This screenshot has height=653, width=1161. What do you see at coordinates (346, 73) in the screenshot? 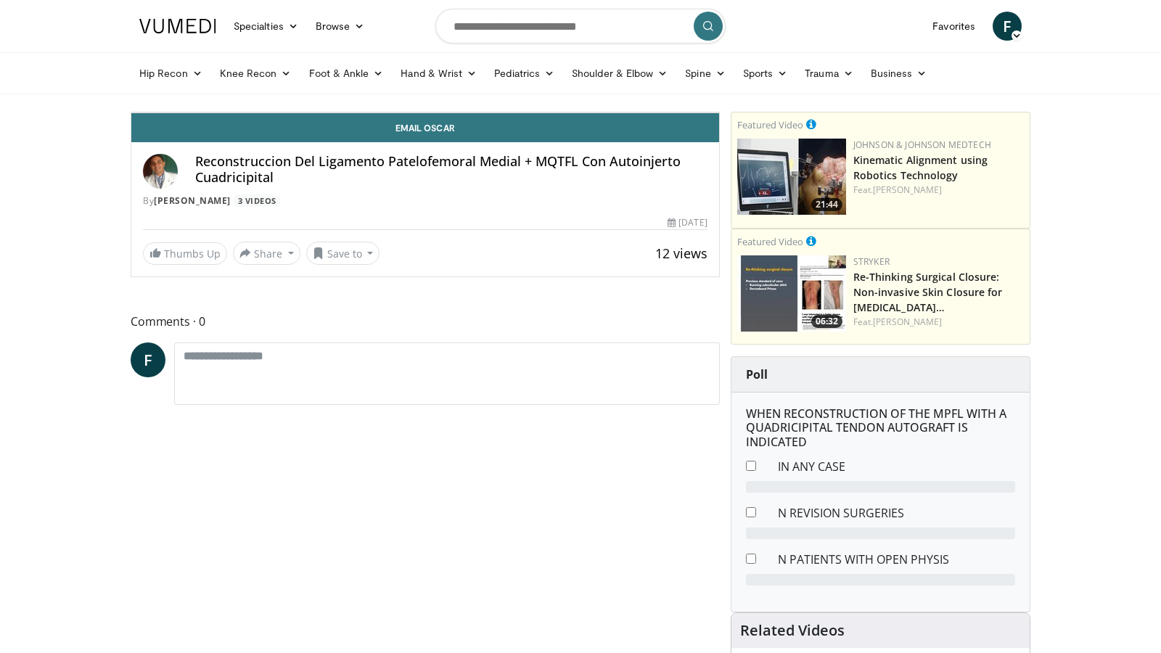
I see `a: Foot & Ankle` at bounding box center [346, 73].